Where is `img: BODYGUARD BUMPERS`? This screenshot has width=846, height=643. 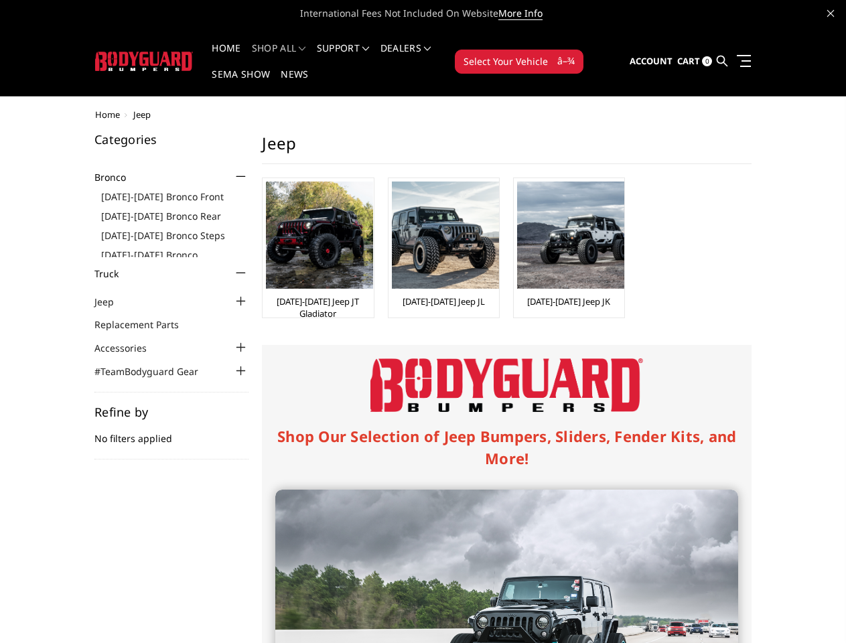
img: BODYGUARD BUMPERS is located at coordinates (144, 61).